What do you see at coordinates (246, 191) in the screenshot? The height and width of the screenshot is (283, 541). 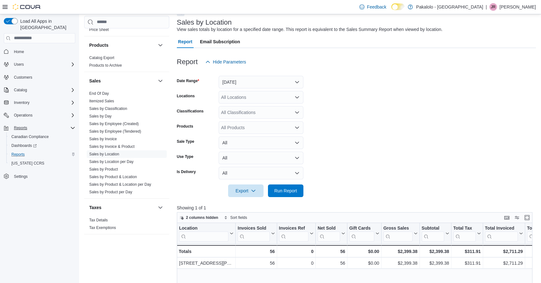 I see `button: Export` at bounding box center [246, 191].